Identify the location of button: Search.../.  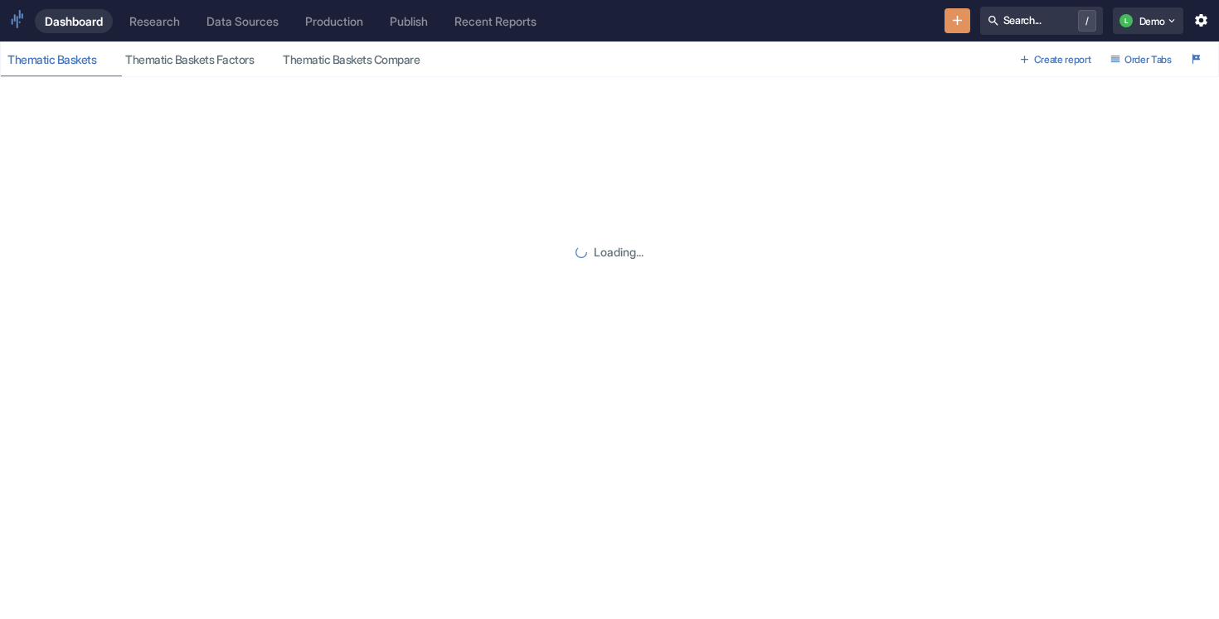
(1041, 21).